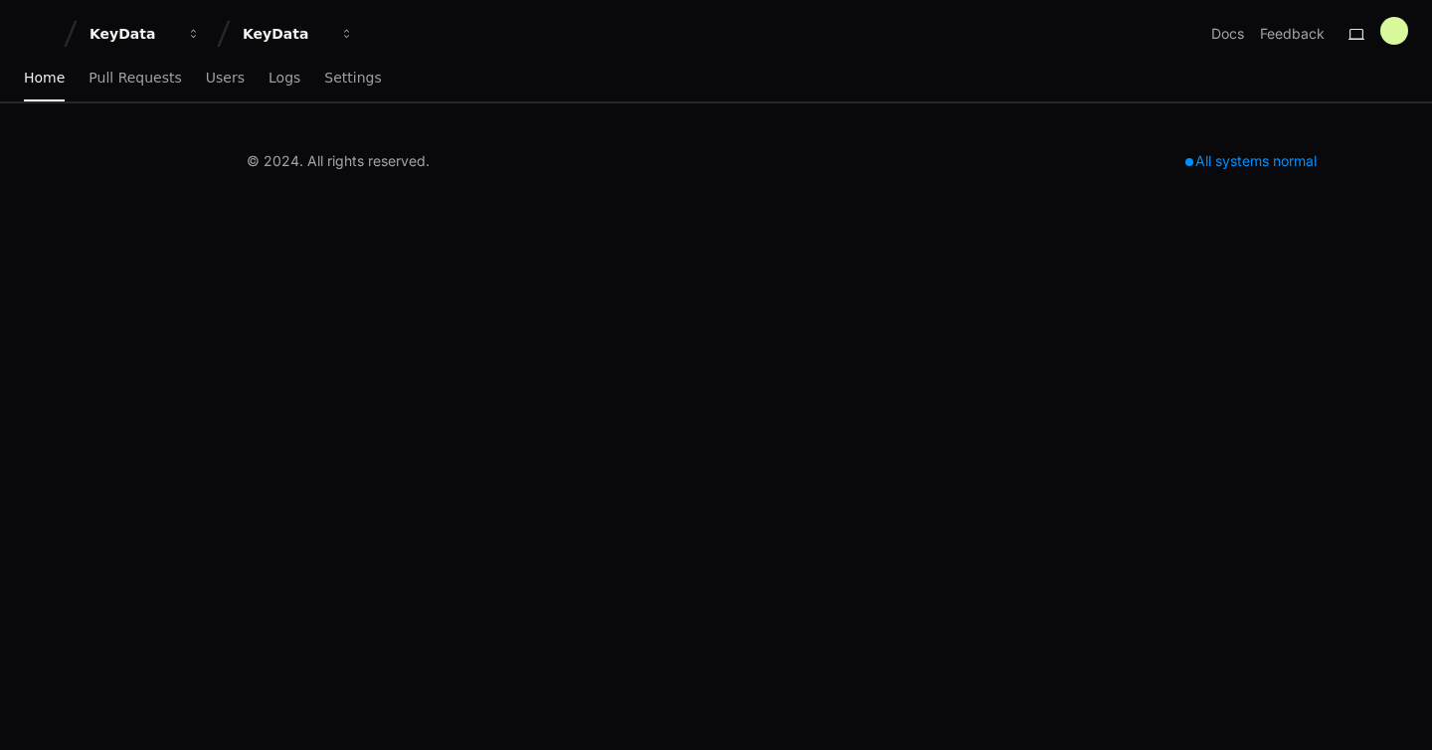 The height and width of the screenshot is (750, 1432). What do you see at coordinates (352, 78) in the screenshot?
I see `span: Settings` at bounding box center [352, 78].